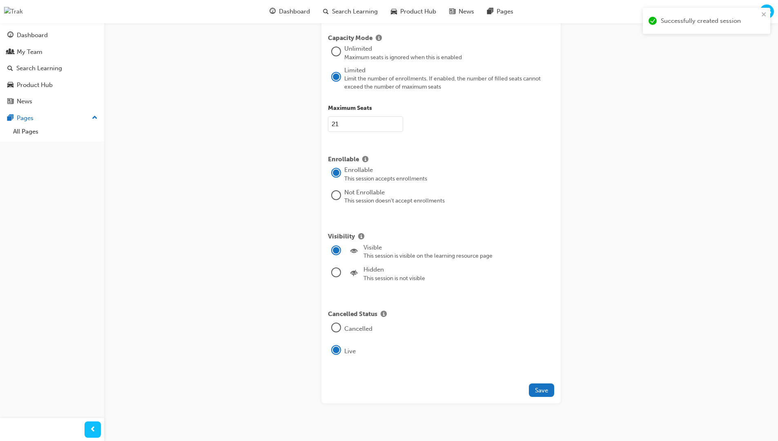 The image size is (778, 441). I want to click on span: noeye-icon, so click(354, 274).